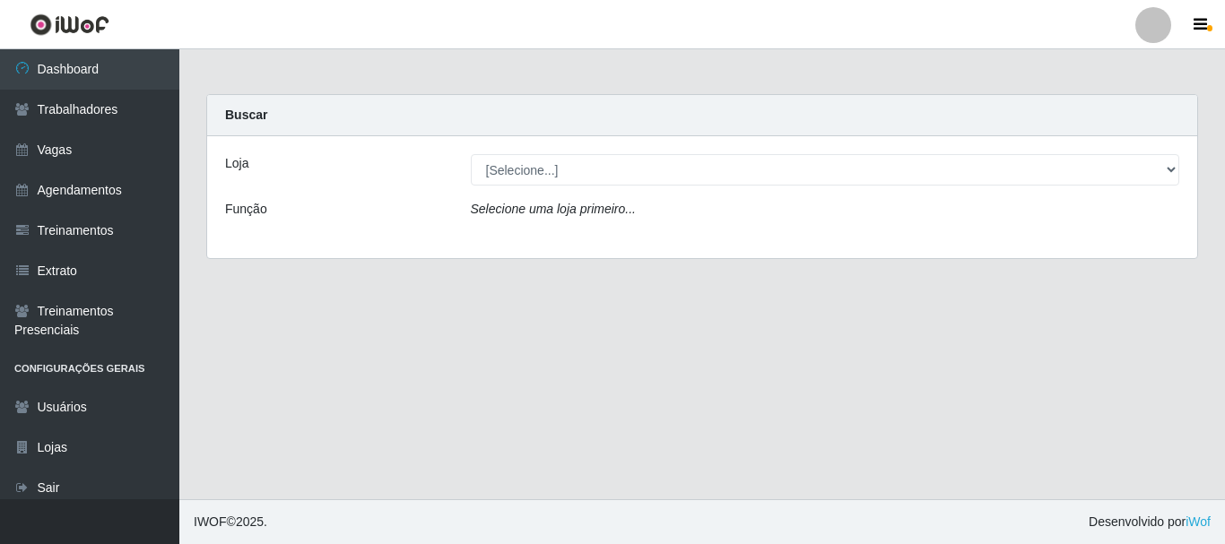  Describe the element at coordinates (230, 522) in the screenshot. I see `span: © 2025 .` at that location.